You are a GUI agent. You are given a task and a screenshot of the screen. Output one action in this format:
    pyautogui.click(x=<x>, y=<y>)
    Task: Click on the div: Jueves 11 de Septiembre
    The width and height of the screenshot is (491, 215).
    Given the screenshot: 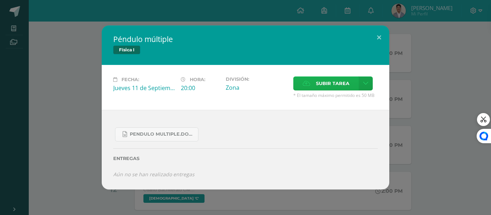 What is the action you would take?
    pyautogui.click(x=144, y=88)
    